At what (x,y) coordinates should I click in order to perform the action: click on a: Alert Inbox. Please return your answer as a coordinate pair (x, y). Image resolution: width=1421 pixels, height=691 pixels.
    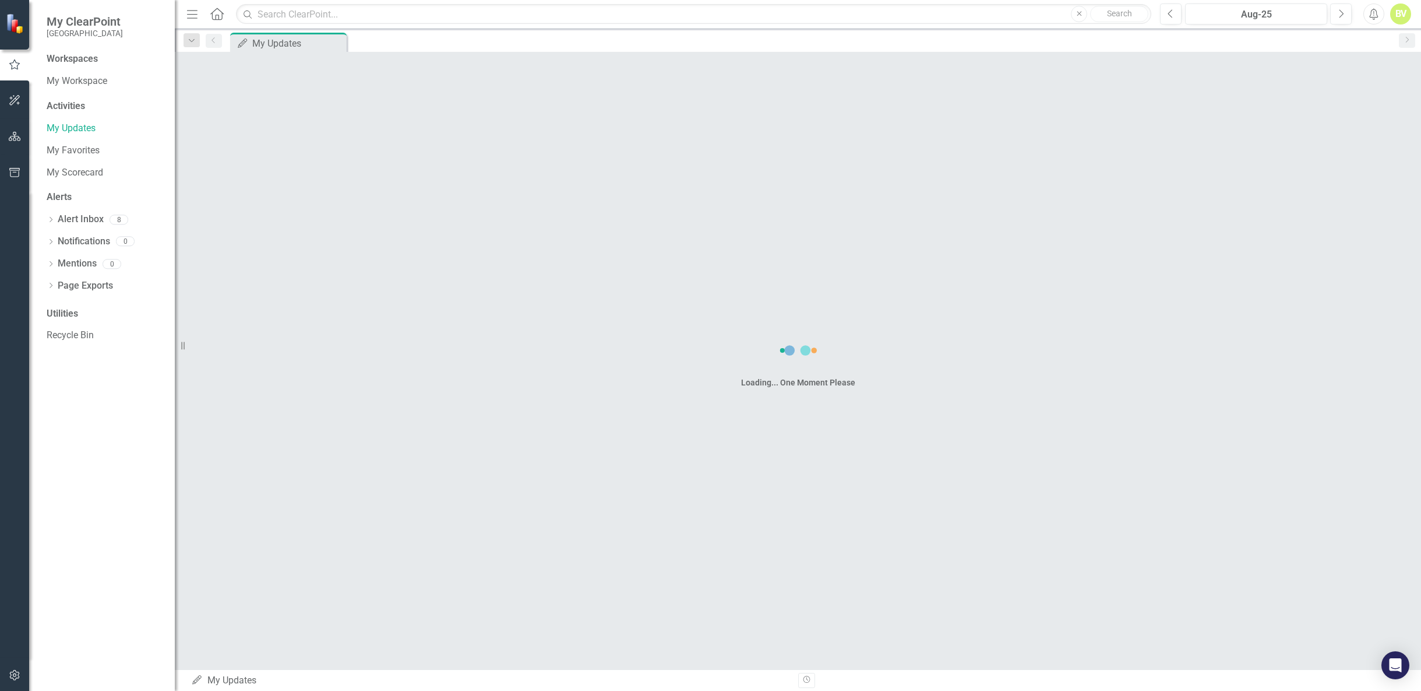
    Looking at the image, I should click on (80, 219).